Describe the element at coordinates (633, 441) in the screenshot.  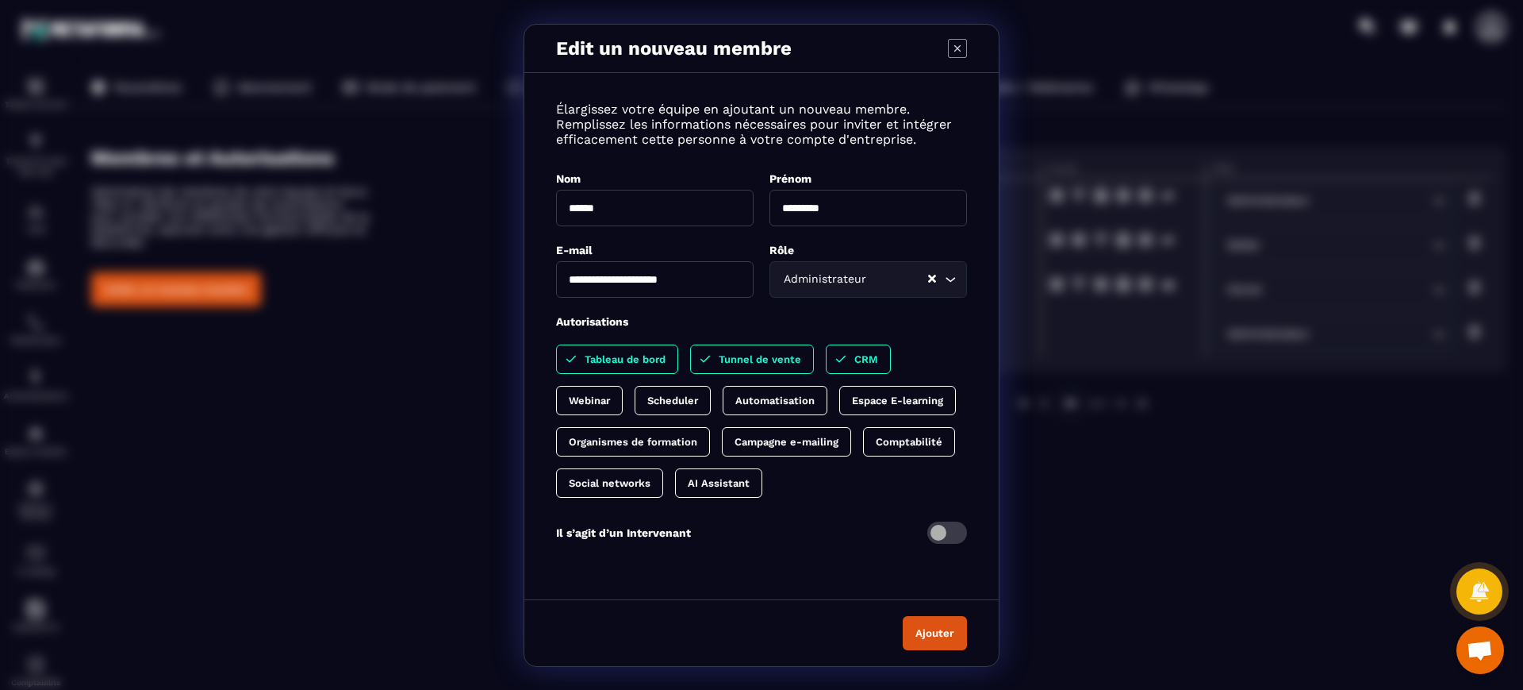
I see `p: Organismes de formation` at that location.